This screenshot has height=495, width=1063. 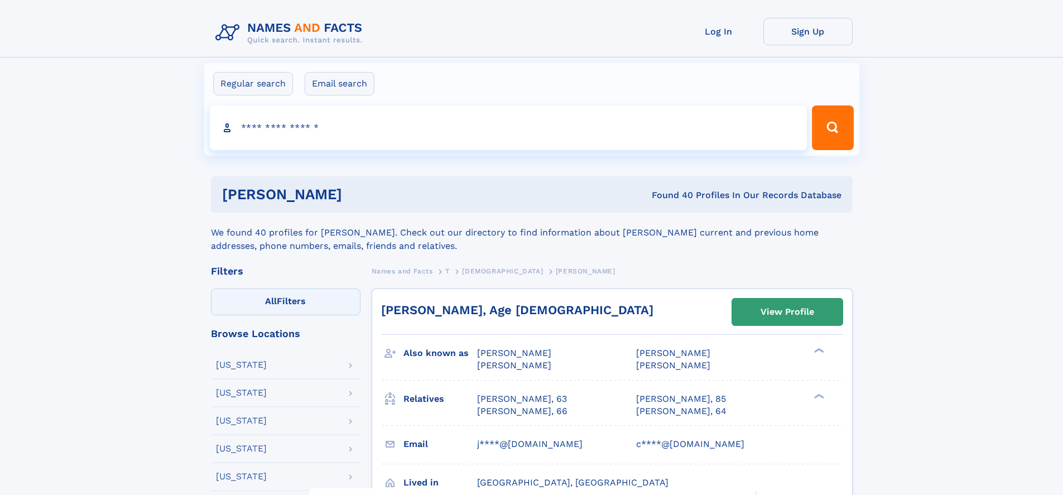 I want to click on img: Logo Names and Facts, so click(x=291, y=33).